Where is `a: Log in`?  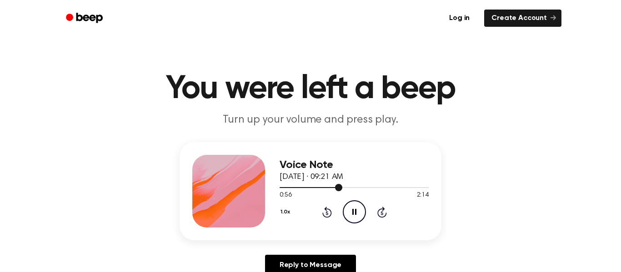
a: Log in is located at coordinates (459, 18).